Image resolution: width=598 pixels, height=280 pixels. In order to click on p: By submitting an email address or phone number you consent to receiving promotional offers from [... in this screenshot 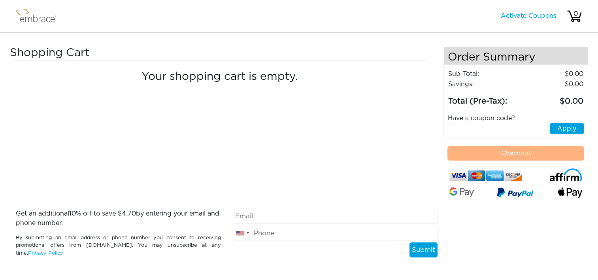, I will do `click(118, 246)`.